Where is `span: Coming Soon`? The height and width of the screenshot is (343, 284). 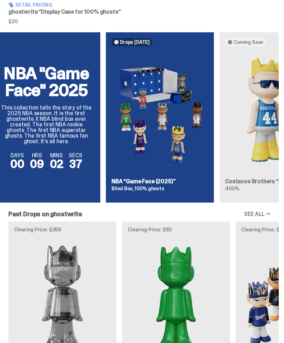
span: Coming Soon is located at coordinates (248, 42).